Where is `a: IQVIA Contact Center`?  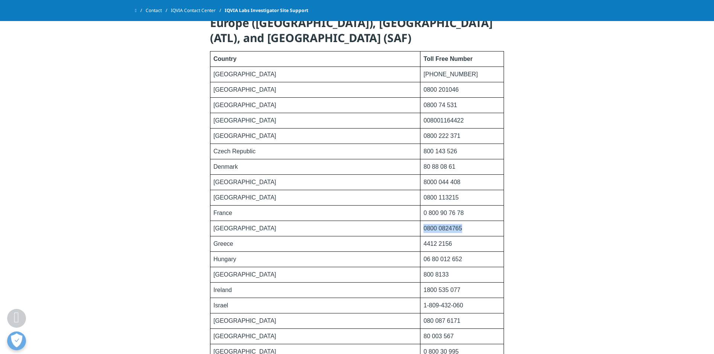
a: IQVIA Contact Center is located at coordinates (197, 11).